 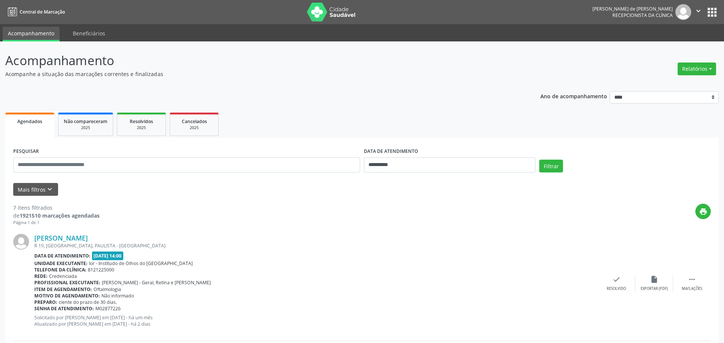 What do you see at coordinates (89, 33) in the screenshot?
I see `a: Beneficiários` at bounding box center [89, 33].